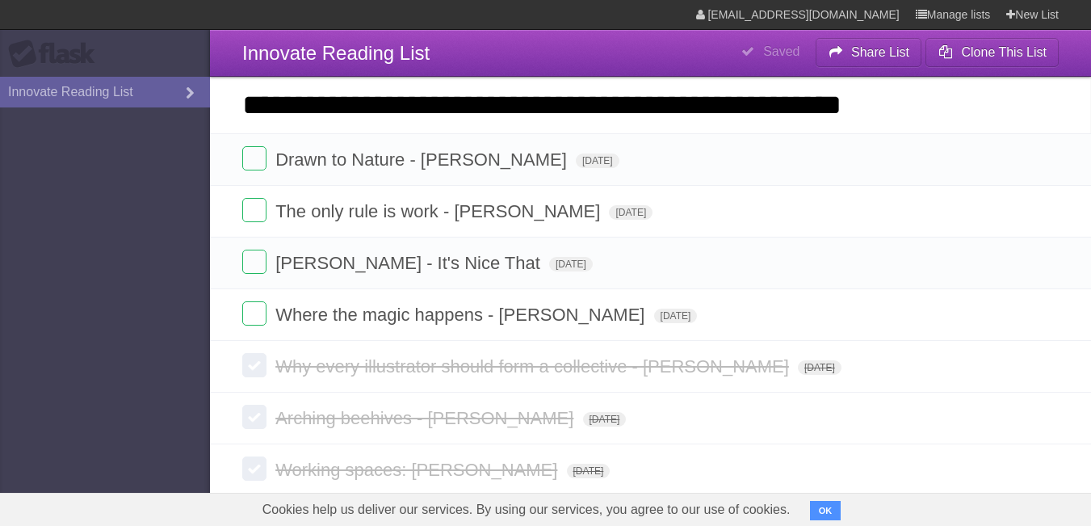  I want to click on button: OK, so click(825, 510).